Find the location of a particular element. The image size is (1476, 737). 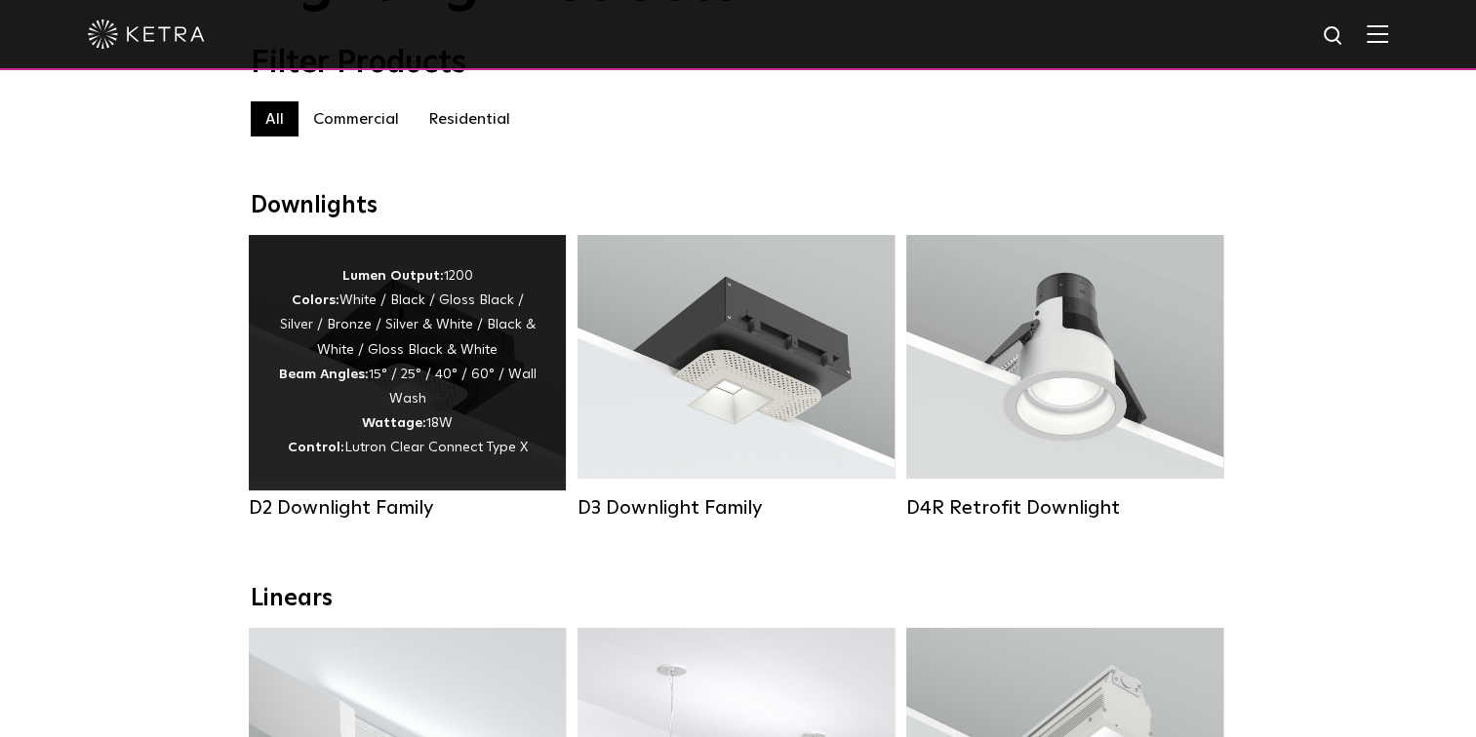

strong: Wattage: is located at coordinates (394, 423).